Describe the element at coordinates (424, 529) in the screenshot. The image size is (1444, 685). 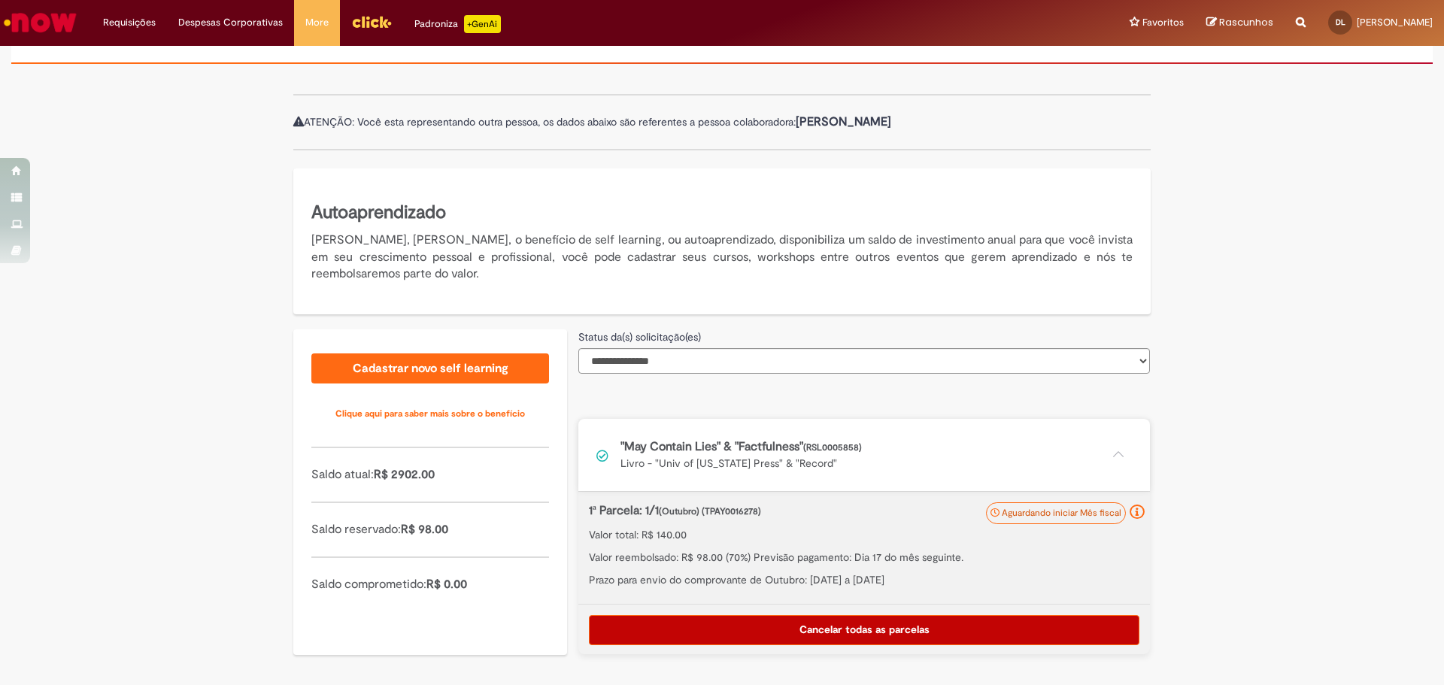
I see `span: R$ 98.00` at that location.